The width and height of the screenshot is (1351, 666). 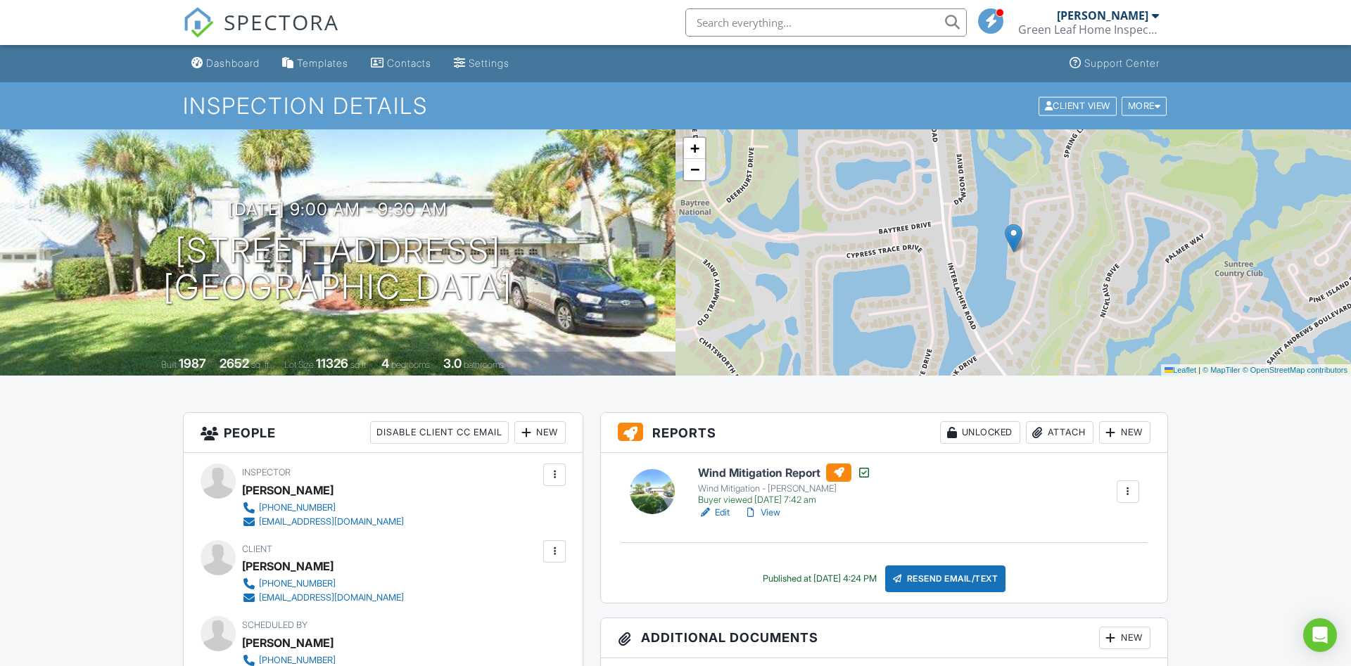 I want to click on div: Templates, so click(x=322, y=63).